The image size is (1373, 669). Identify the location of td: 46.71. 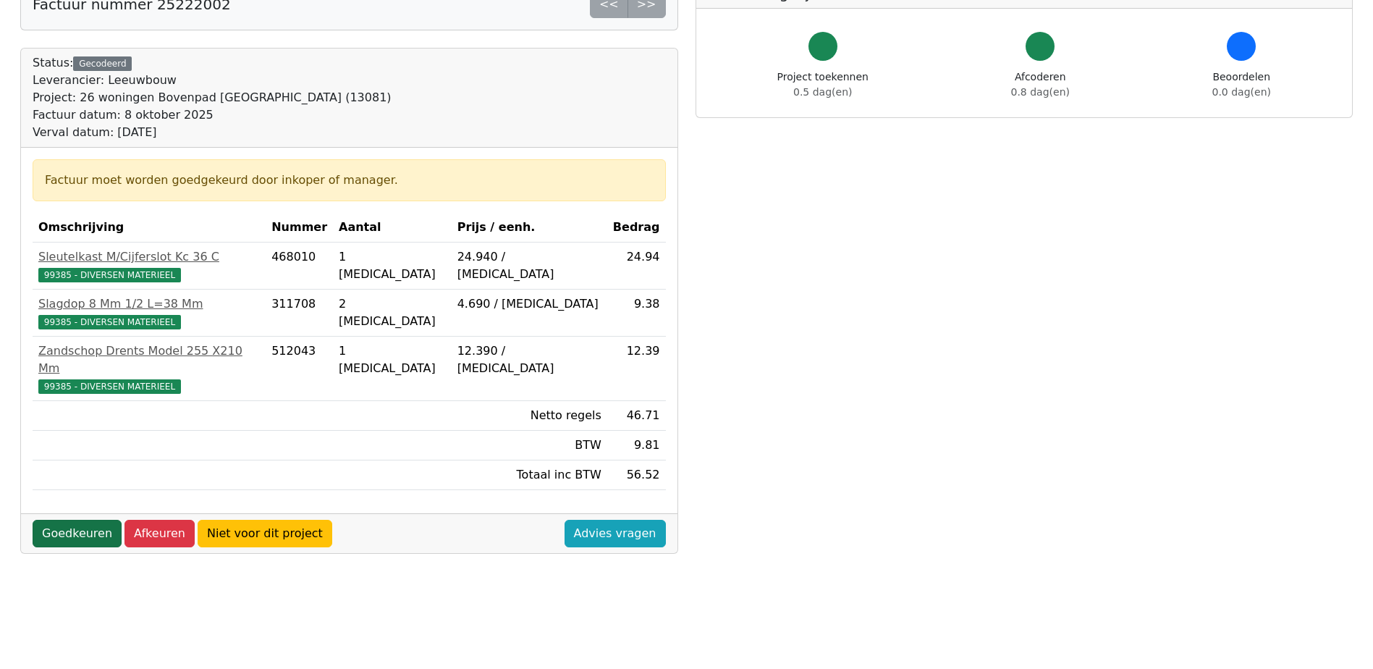
(636, 415).